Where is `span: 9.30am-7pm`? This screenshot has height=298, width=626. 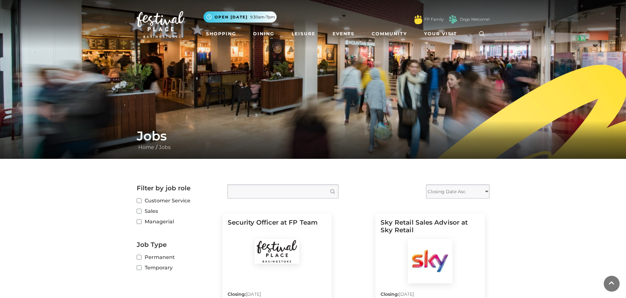
span: 9.30am-7pm is located at coordinates (263, 17).